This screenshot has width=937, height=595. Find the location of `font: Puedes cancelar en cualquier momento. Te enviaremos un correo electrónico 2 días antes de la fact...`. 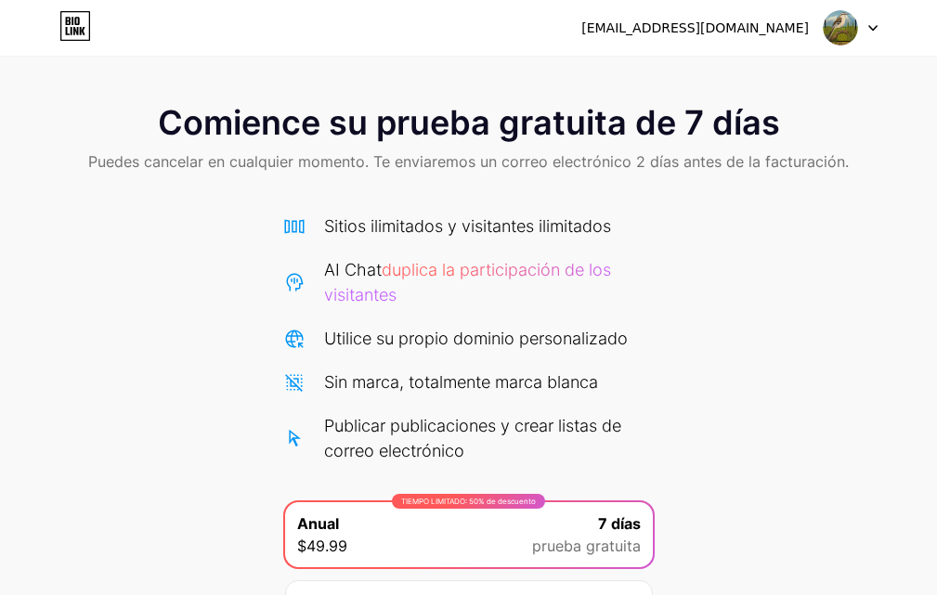

font: Puedes cancelar en cualquier momento. Te enviaremos un correo electrónico 2 días antes de la fact... is located at coordinates (468, 162).